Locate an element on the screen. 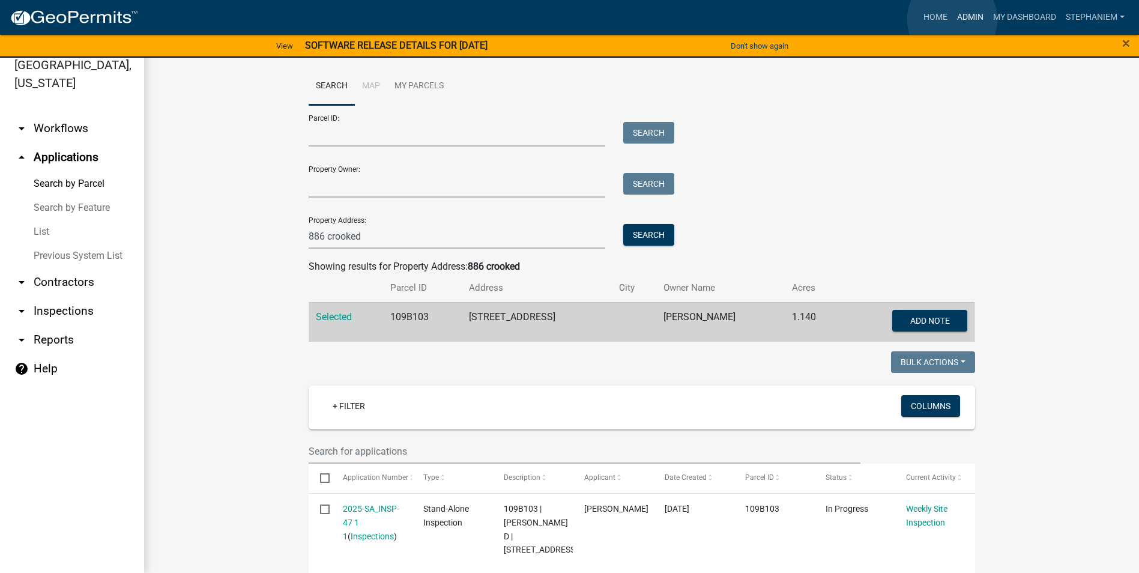  a: 2025-SA_INSP-47 1 1 is located at coordinates (371, 522).